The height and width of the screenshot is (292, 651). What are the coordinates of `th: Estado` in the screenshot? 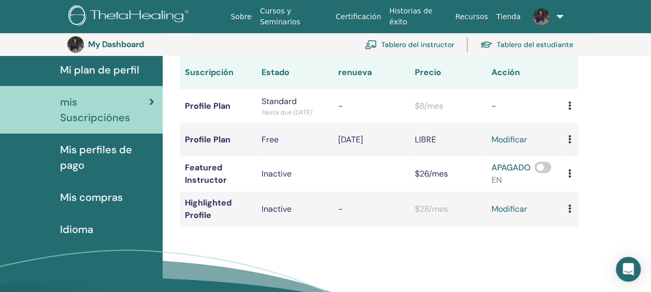 It's located at (295, 73).